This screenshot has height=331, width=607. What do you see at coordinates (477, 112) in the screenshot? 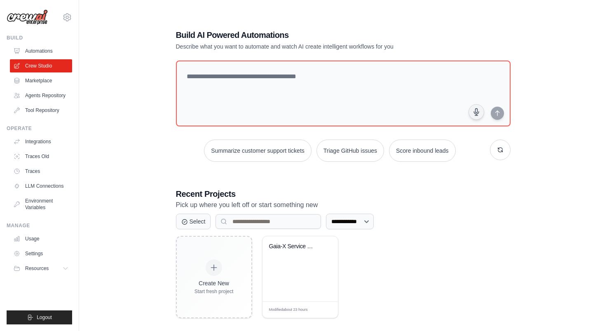
I see `button: Click to speak your automation idea` at bounding box center [477, 112].